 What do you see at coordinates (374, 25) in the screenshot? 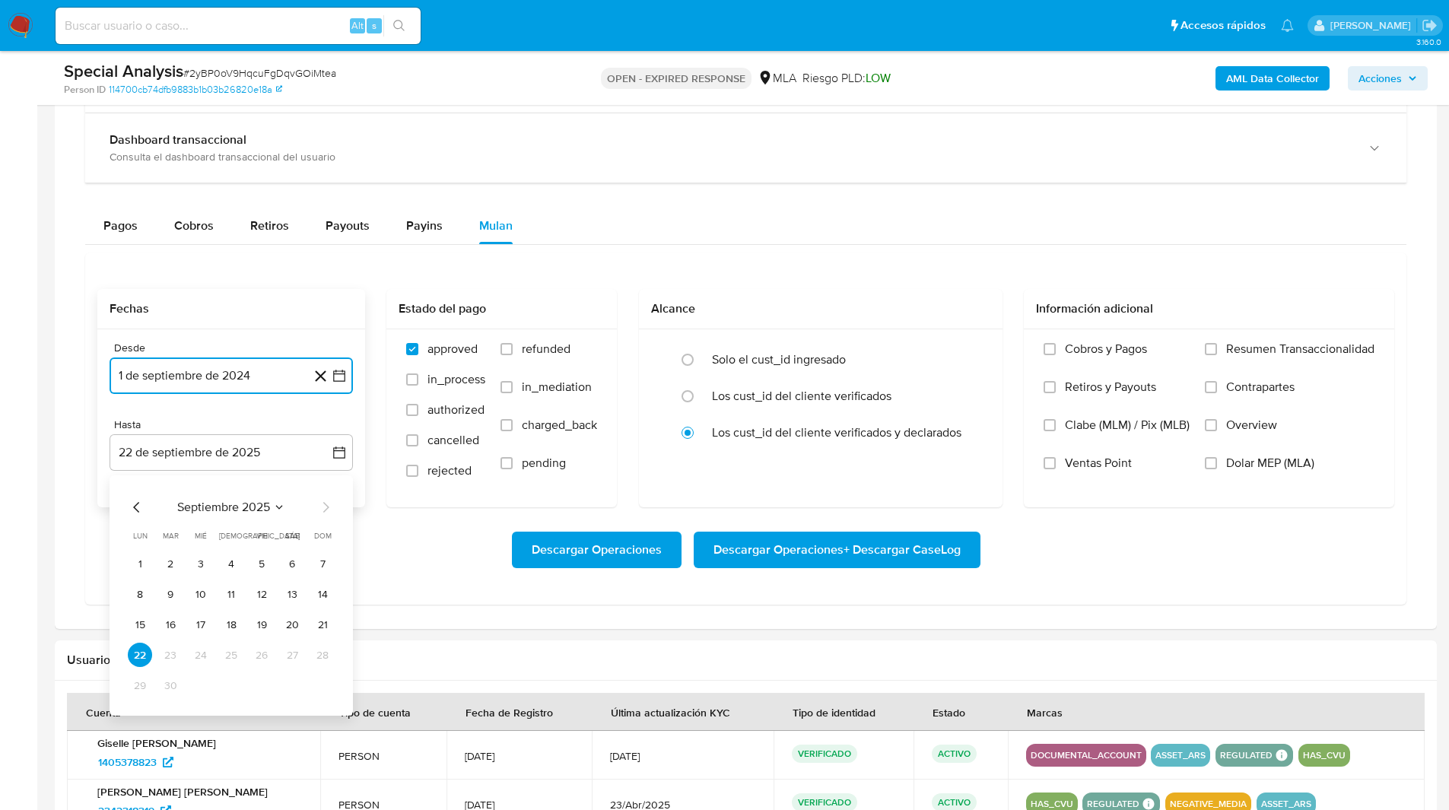
I see `span: s` at bounding box center [374, 25].